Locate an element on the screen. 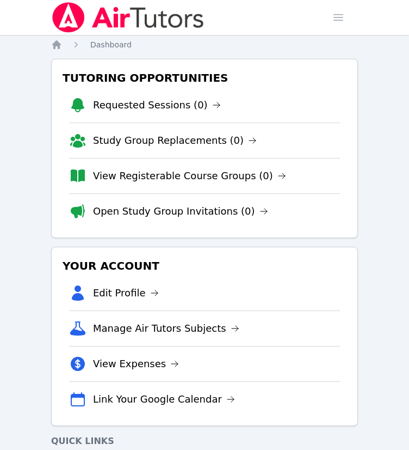 The image size is (409, 450). nav: Breadcrumb is located at coordinates (205, 45).